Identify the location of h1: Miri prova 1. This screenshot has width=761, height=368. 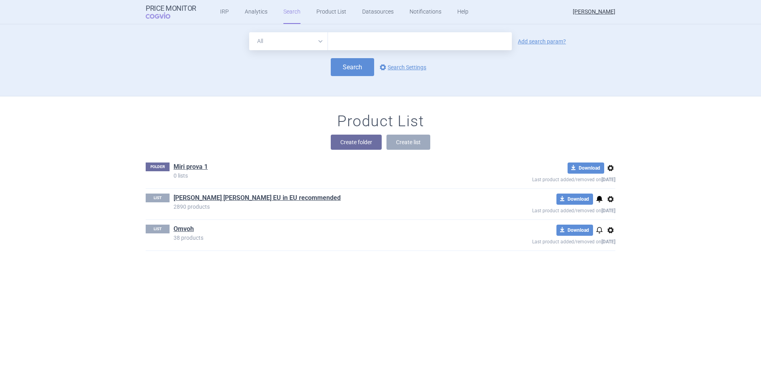
(191, 168).